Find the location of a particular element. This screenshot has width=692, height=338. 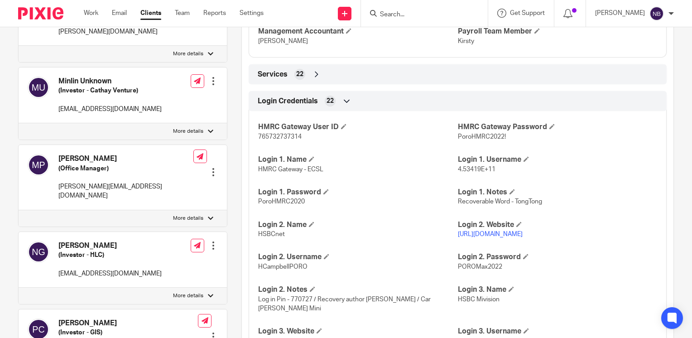

span: POROMax2022 is located at coordinates (480, 267).